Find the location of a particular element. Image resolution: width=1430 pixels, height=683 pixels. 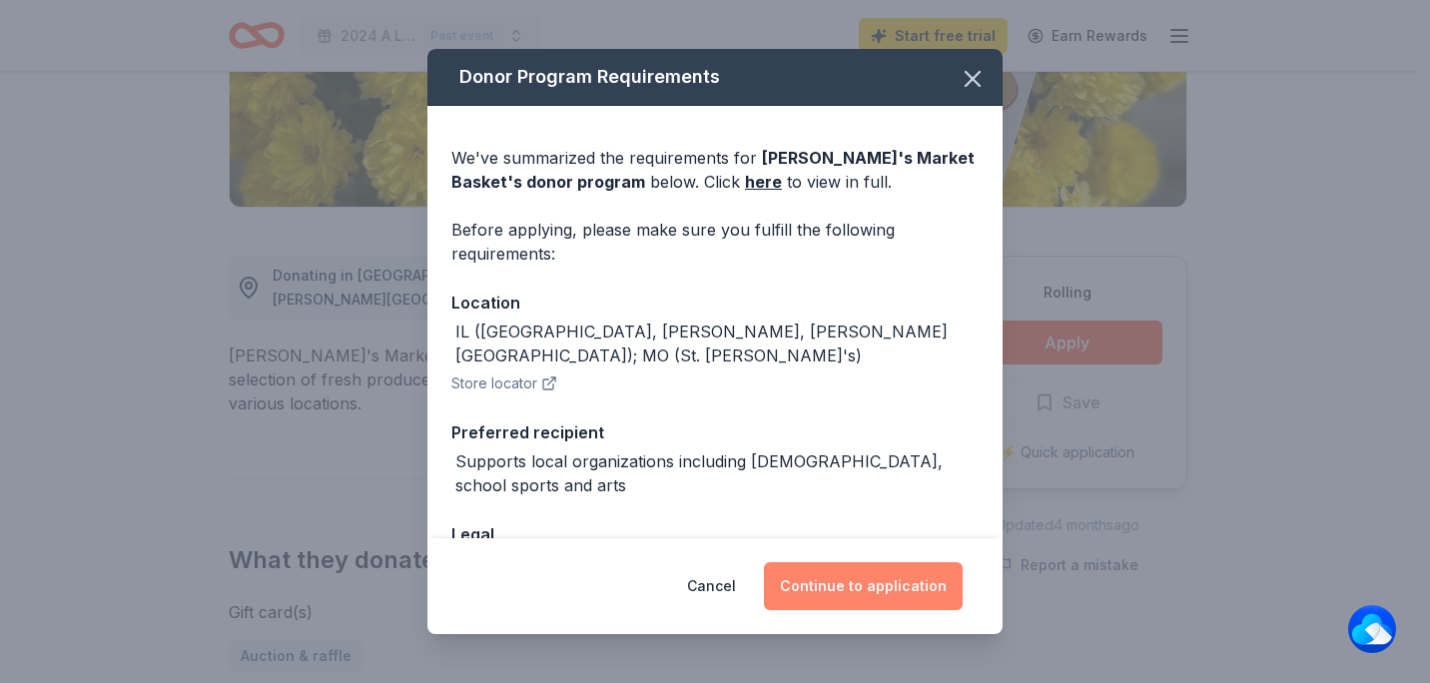

a: here is located at coordinates (763, 182).